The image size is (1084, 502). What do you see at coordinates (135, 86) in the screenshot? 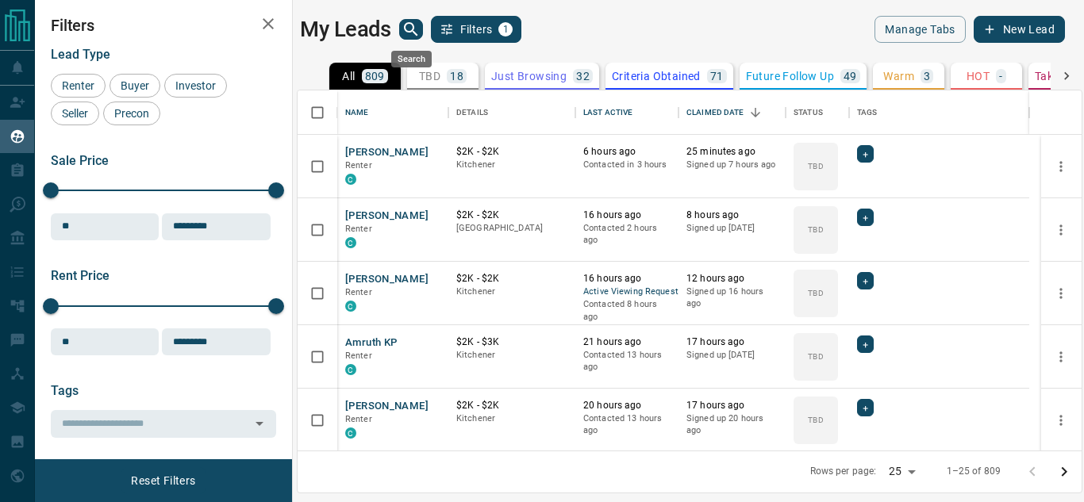
I see `span: Buyer` at bounding box center [135, 86].